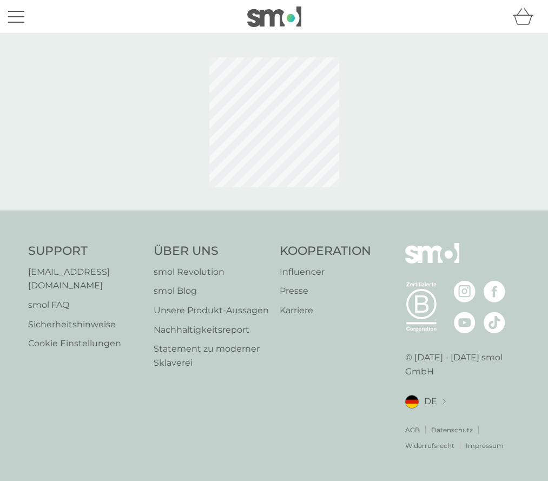 The height and width of the screenshot is (481, 548). I want to click on p: smol Blog, so click(211, 291).